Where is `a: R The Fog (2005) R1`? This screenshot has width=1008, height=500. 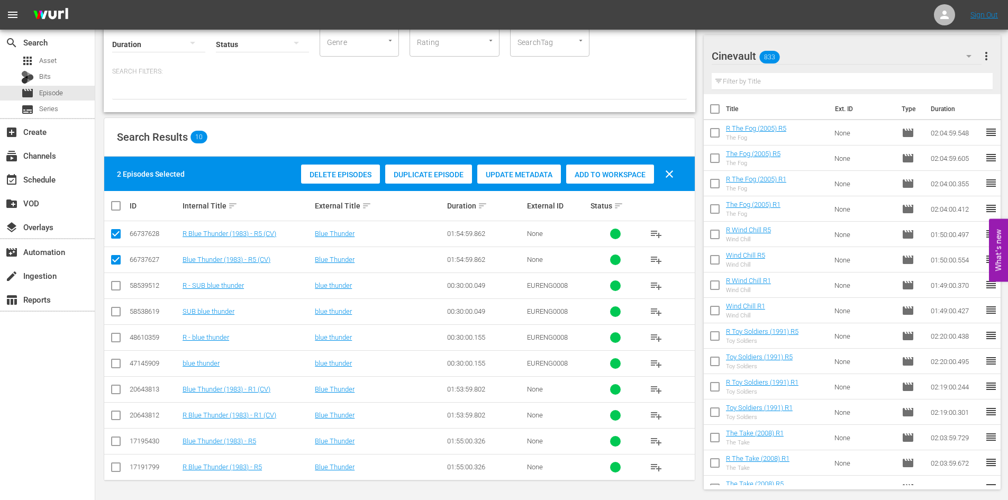
a: R The Fog (2005) R1 is located at coordinates (756, 179).